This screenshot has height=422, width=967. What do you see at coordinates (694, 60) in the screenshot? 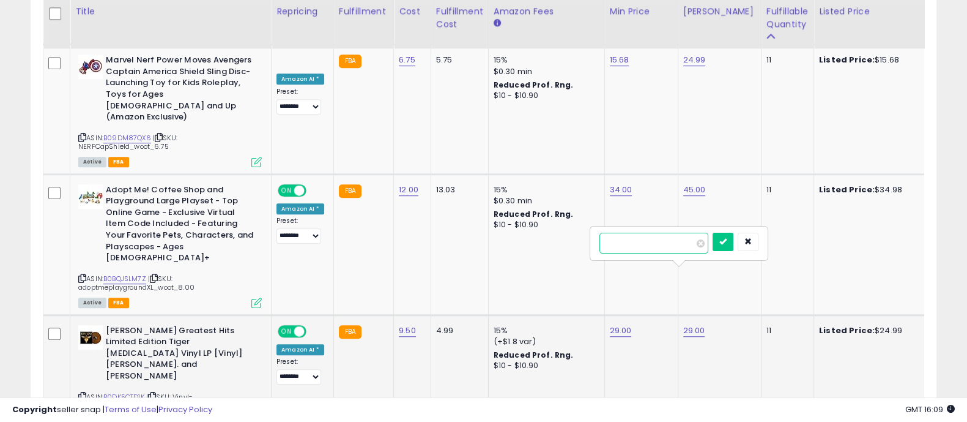
I see `a: 24.99` at bounding box center [694, 60].